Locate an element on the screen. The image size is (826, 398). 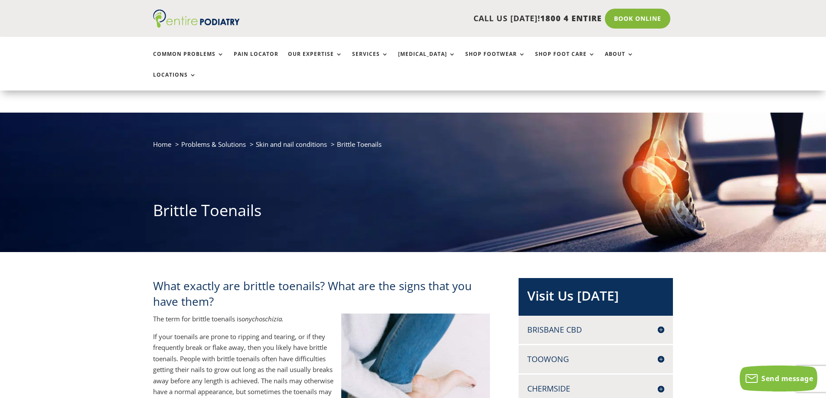
span: Home is located at coordinates (162, 144).